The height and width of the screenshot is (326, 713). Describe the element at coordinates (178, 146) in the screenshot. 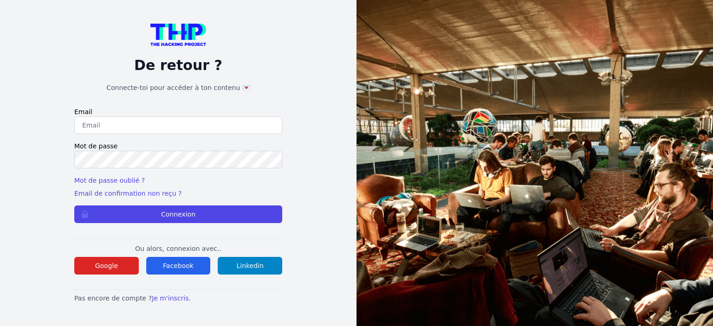

I see `label: Mot de passe` at that location.